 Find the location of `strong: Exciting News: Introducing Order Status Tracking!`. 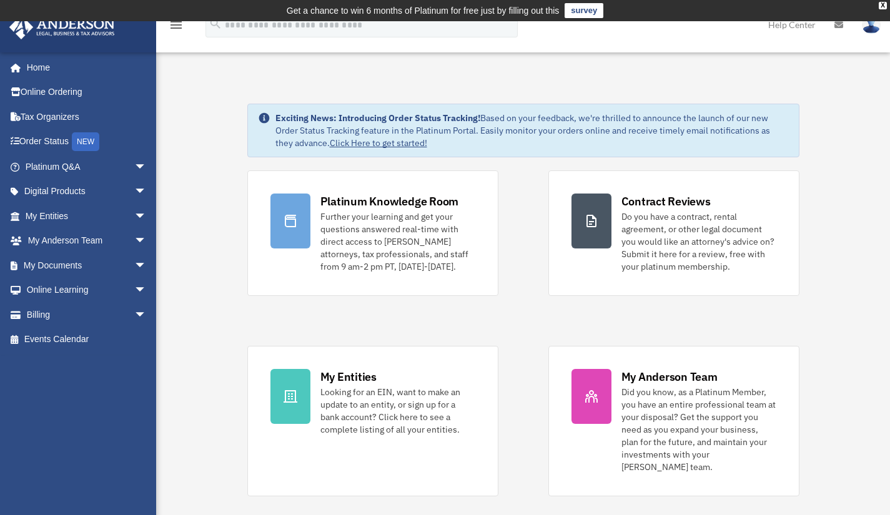

strong: Exciting News: Introducing Order Status Tracking! is located at coordinates (378, 118).